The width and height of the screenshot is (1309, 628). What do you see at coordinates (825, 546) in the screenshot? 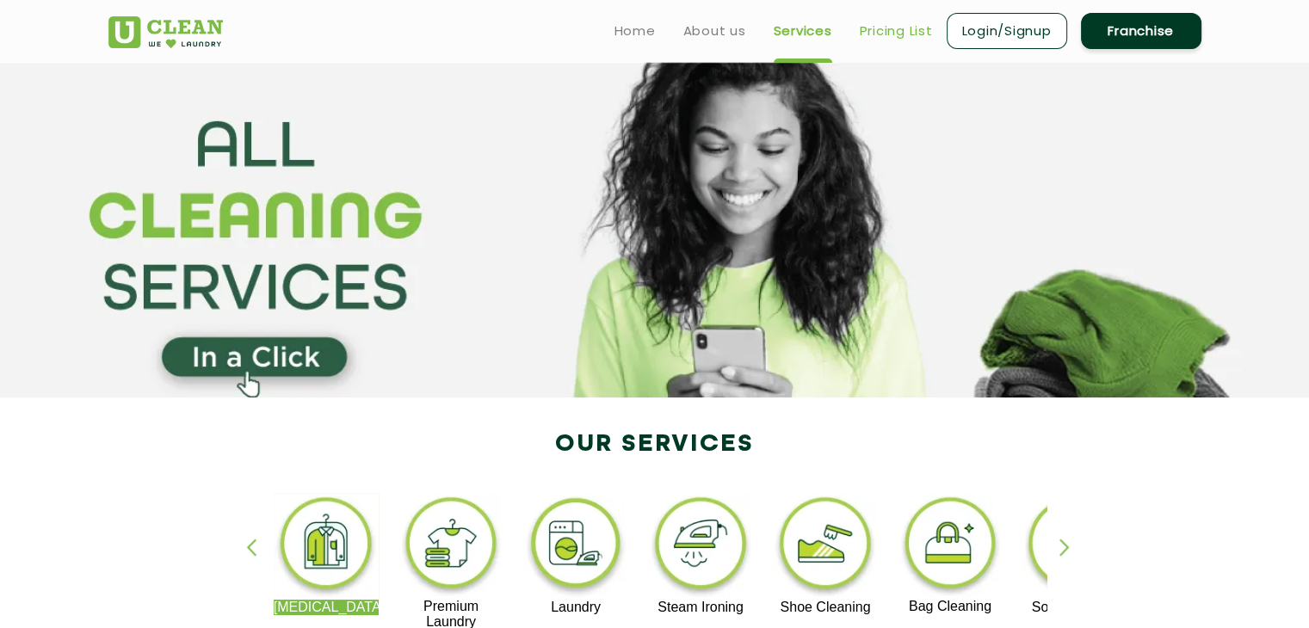
I see `img: shoe_cleaning_11zon.webp` at bounding box center [825, 546].